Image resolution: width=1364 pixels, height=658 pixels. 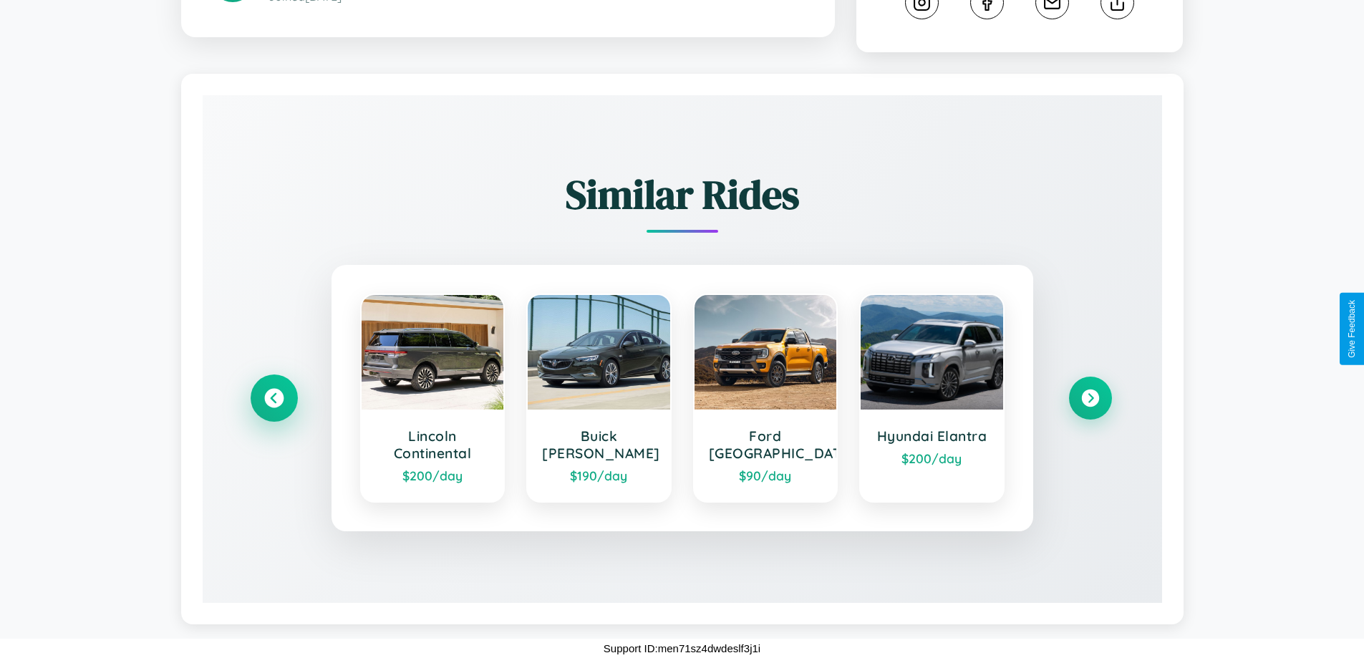 I want to click on h3: Lincoln Continental, so click(x=432, y=445).